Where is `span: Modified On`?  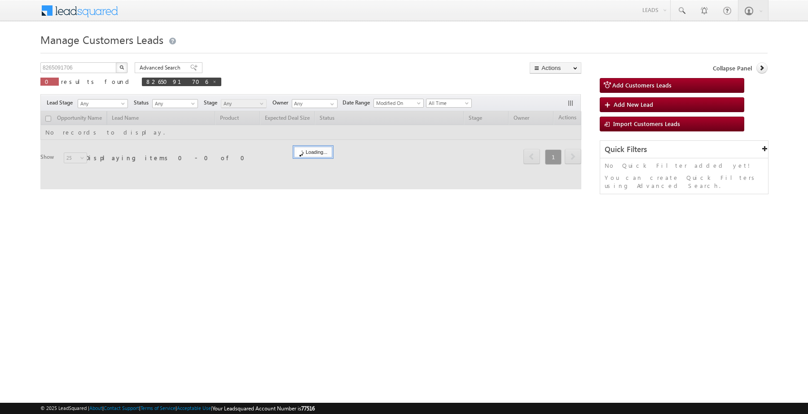 span: Modified On is located at coordinates (397, 103).